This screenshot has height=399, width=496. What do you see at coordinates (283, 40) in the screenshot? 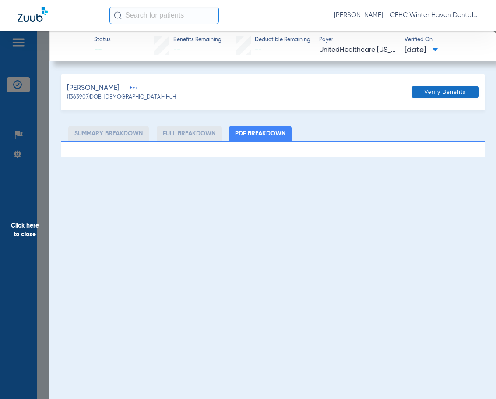
I see `span: Deductible Remaining` at bounding box center [283, 40].